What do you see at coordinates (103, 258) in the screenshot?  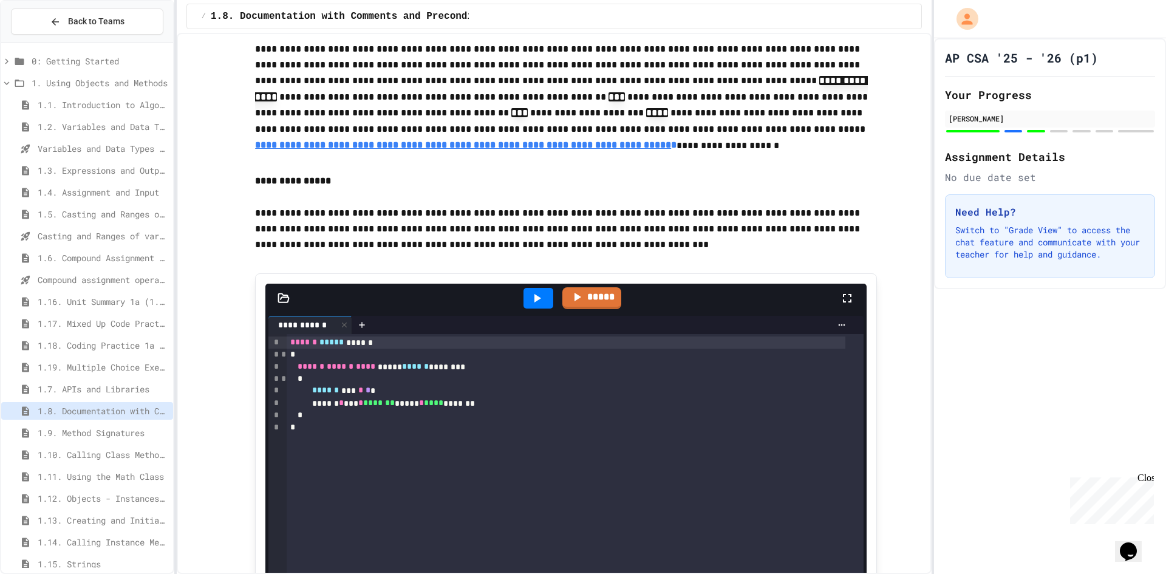 I see `span: 1.6. Compound Assignment Operators` at bounding box center [103, 258].